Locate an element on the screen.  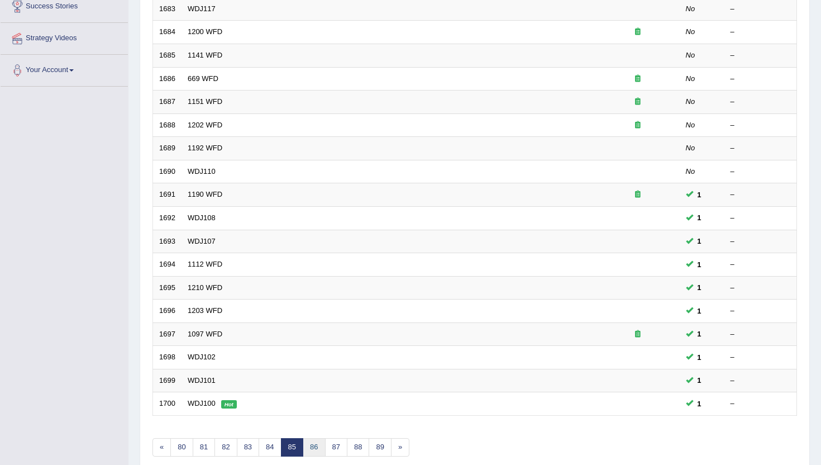
a: 86 is located at coordinates (314, 447).